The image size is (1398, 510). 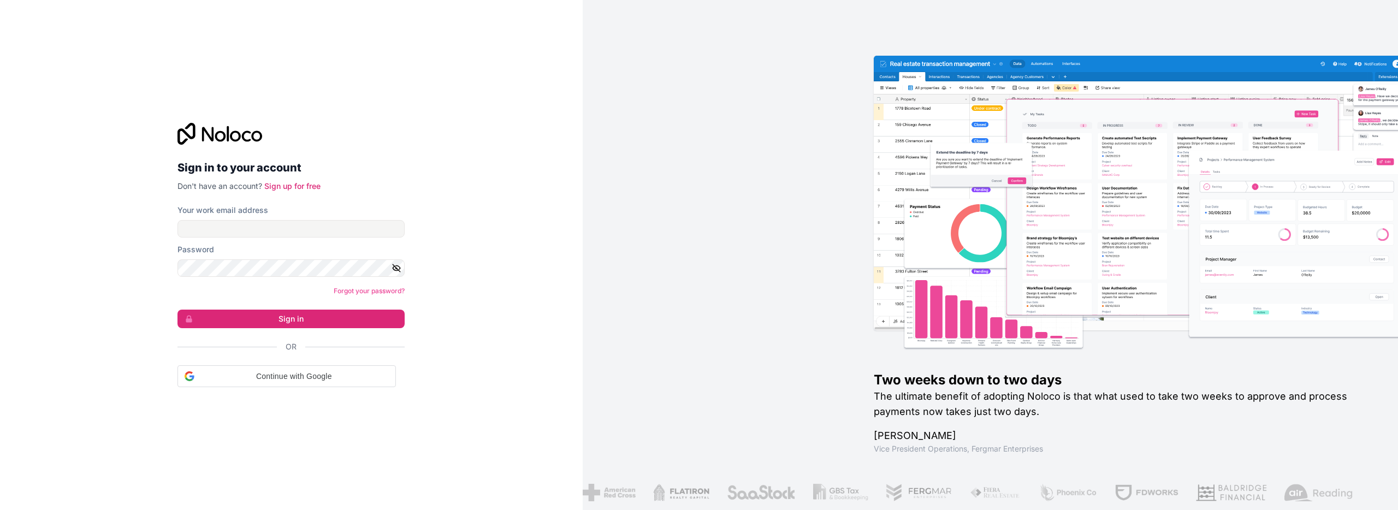 What do you see at coordinates (223, 210) in the screenshot?
I see `label: Your work email address` at bounding box center [223, 210].